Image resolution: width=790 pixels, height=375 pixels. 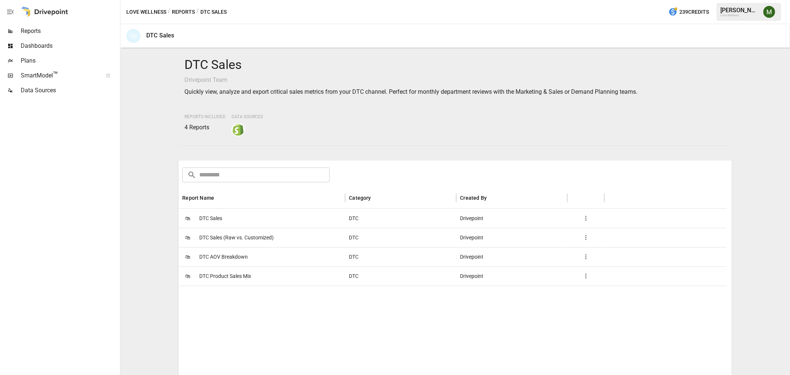 What do you see at coordinates (473, 198) in the screenshot?
I see `div: Created By` at bounding box center [473, 198].